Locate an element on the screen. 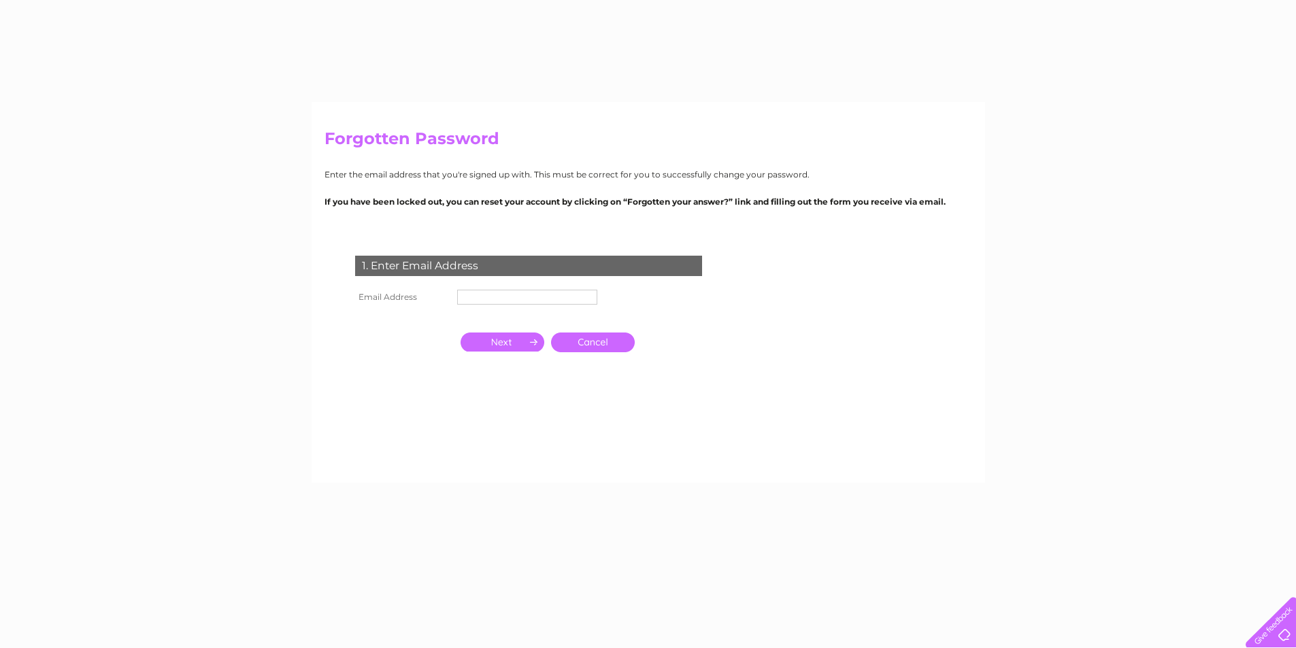 The height and width of the screenshot is (648, 1296). p: If you have been locked out, you can reset your account by clicking on “Forgotten your answer?” l... is located at coordinates (648, 201).